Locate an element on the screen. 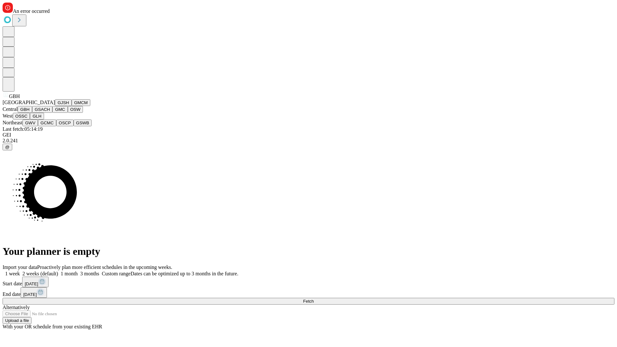  span: Fetch is located at coordinates (308, 301).